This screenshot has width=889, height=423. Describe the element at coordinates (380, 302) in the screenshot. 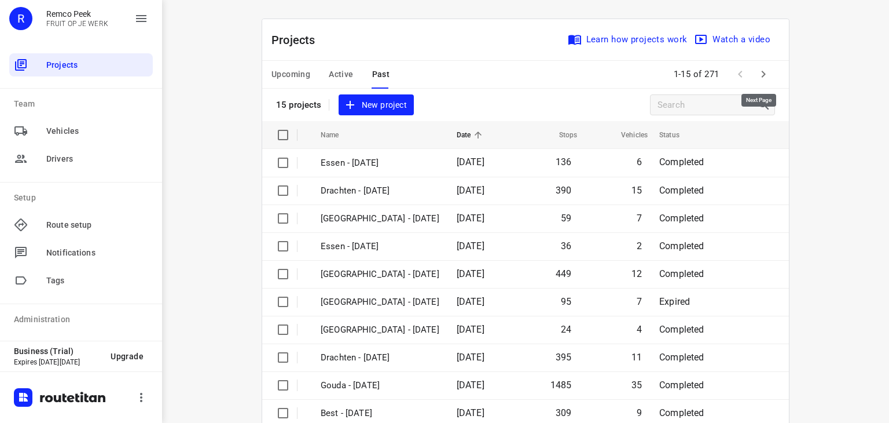

I see `p: Gemeente Rotterdam - Tuesday` at that location.